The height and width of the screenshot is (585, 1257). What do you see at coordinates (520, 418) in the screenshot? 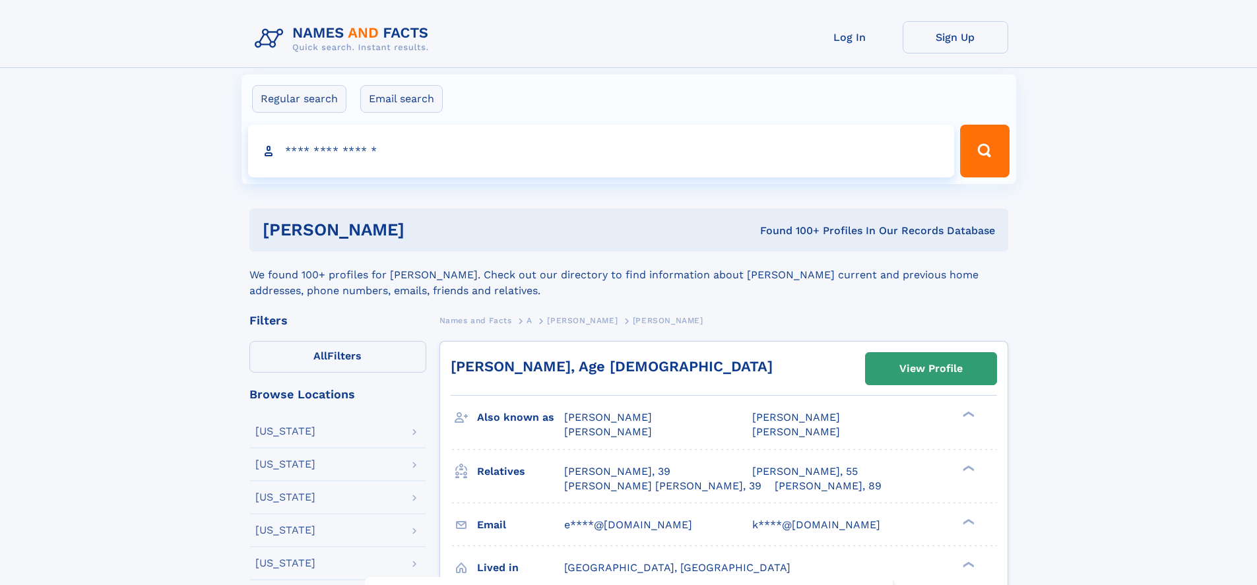
I see `h3: Also known as` at bounding box center [520, 418].